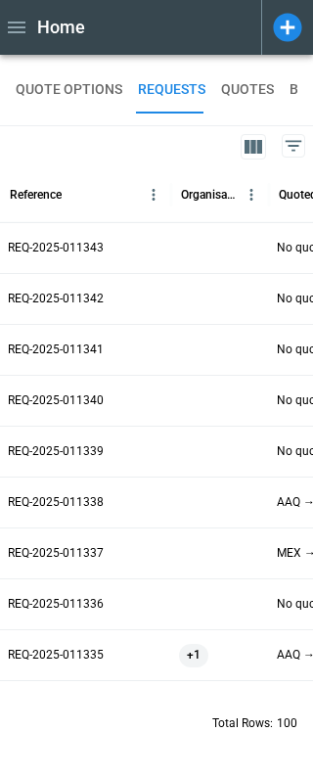  Describe the element at coordinates (194, 655) in the screenshot. I see `span: +1` at that location.